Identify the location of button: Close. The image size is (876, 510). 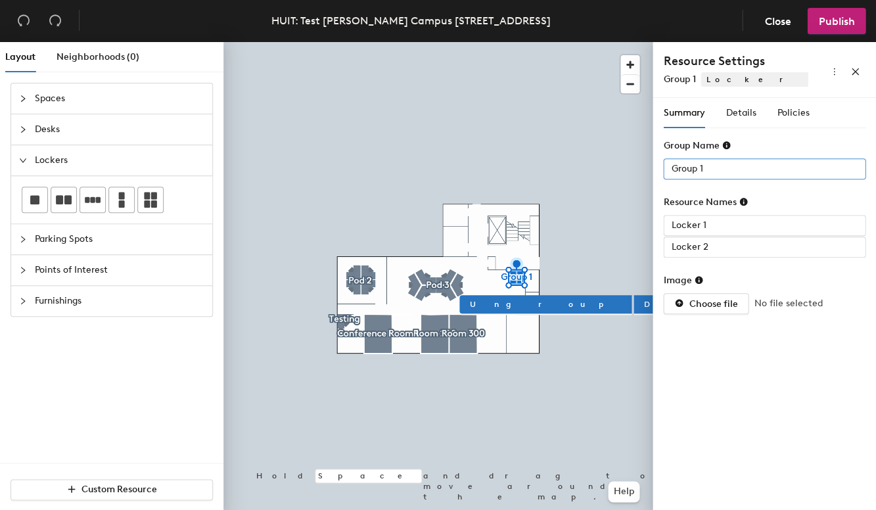
(778, 21).